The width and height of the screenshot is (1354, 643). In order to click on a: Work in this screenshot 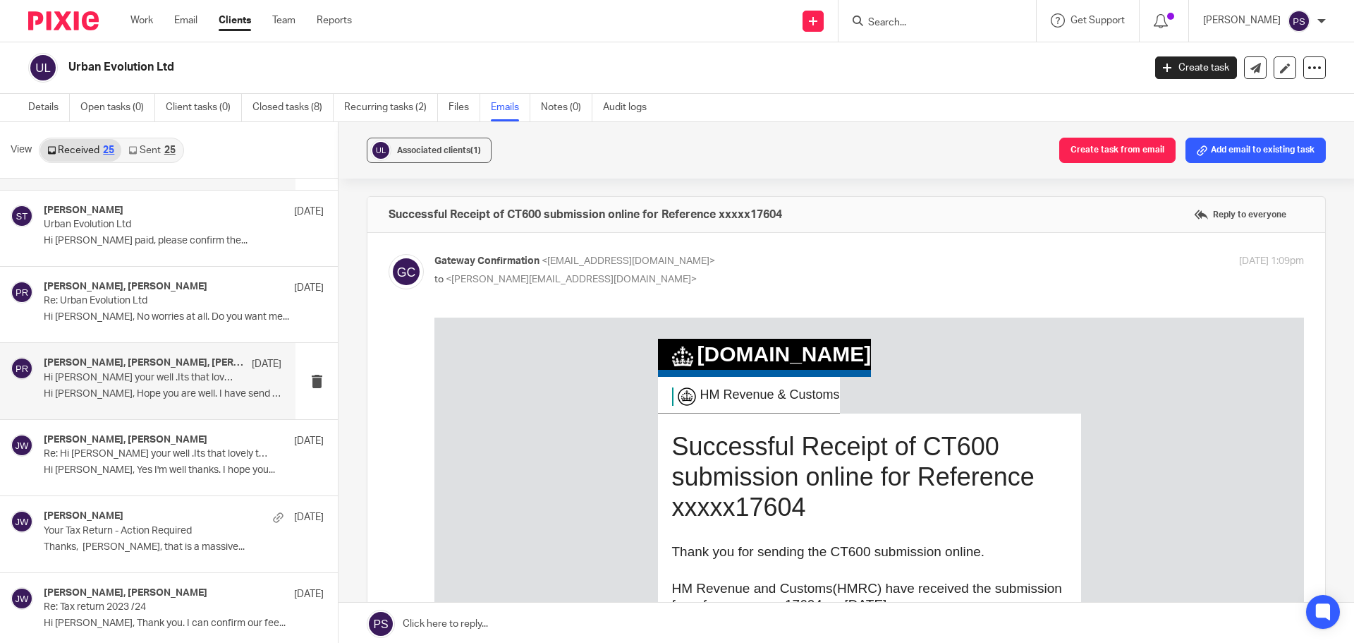, I will do `click(142, 20)`.